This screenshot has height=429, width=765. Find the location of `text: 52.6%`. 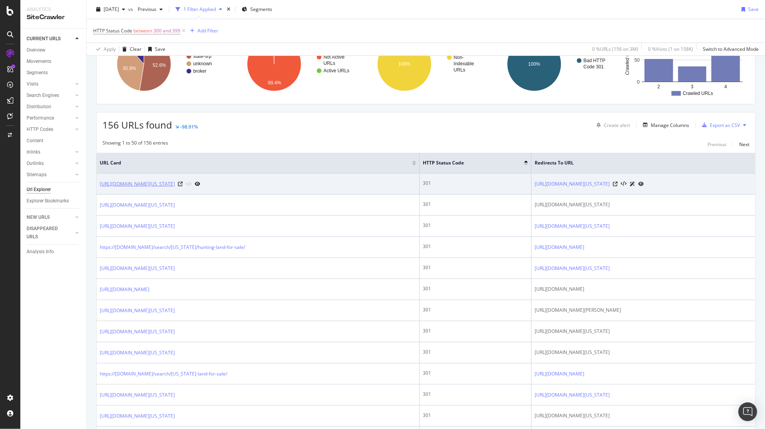

text: 52.6% is located at coordinates (159, 65).